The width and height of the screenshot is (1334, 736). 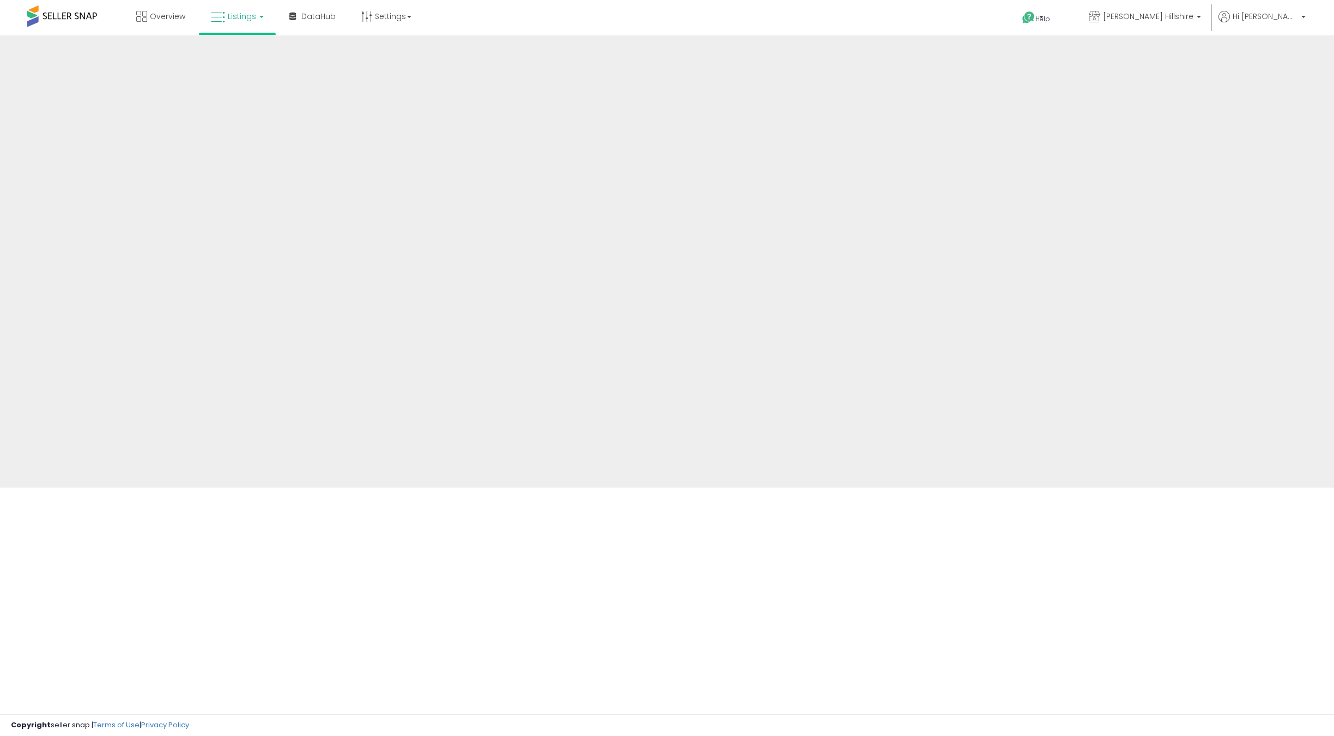 I want to click on a: Help, so click(x=1042, y=19).